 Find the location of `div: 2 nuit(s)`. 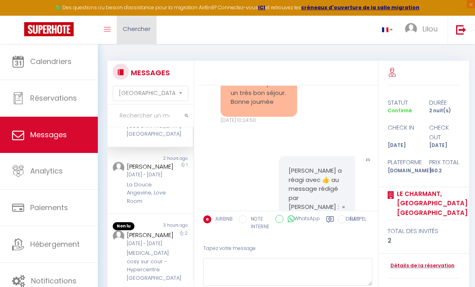

div: 2 nuit(s) is located at coordinates (444, 111).